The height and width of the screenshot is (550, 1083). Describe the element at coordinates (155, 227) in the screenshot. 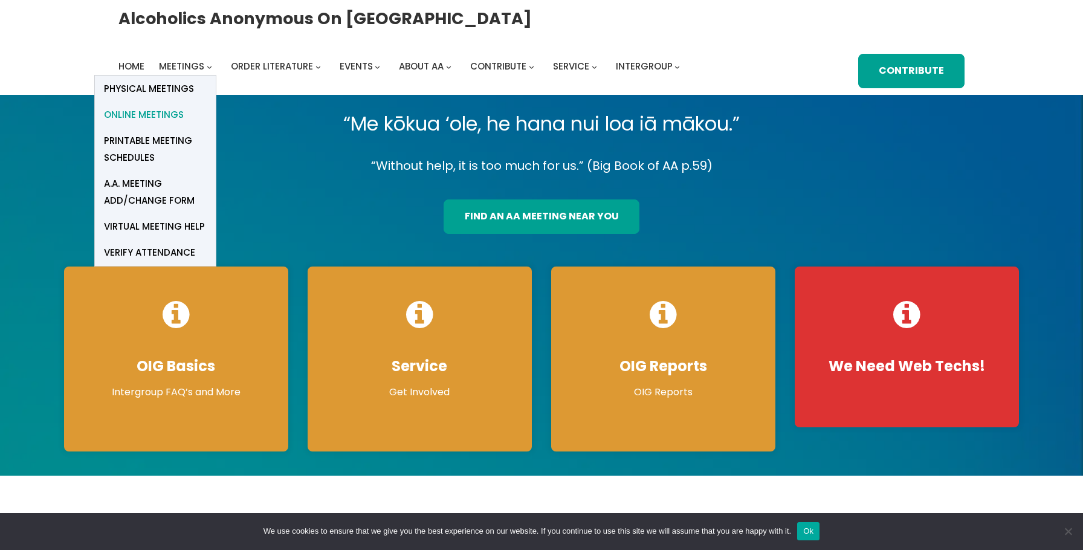

I see `a: Virtual Meeting Help` at that location.